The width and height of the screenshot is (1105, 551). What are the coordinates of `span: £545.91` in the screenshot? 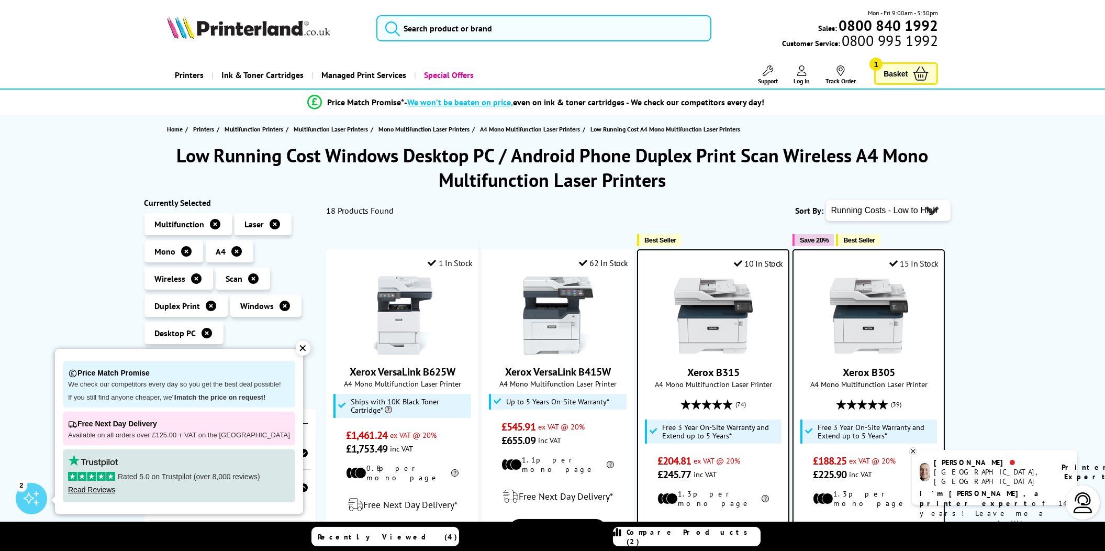 It's located at (518, 427).